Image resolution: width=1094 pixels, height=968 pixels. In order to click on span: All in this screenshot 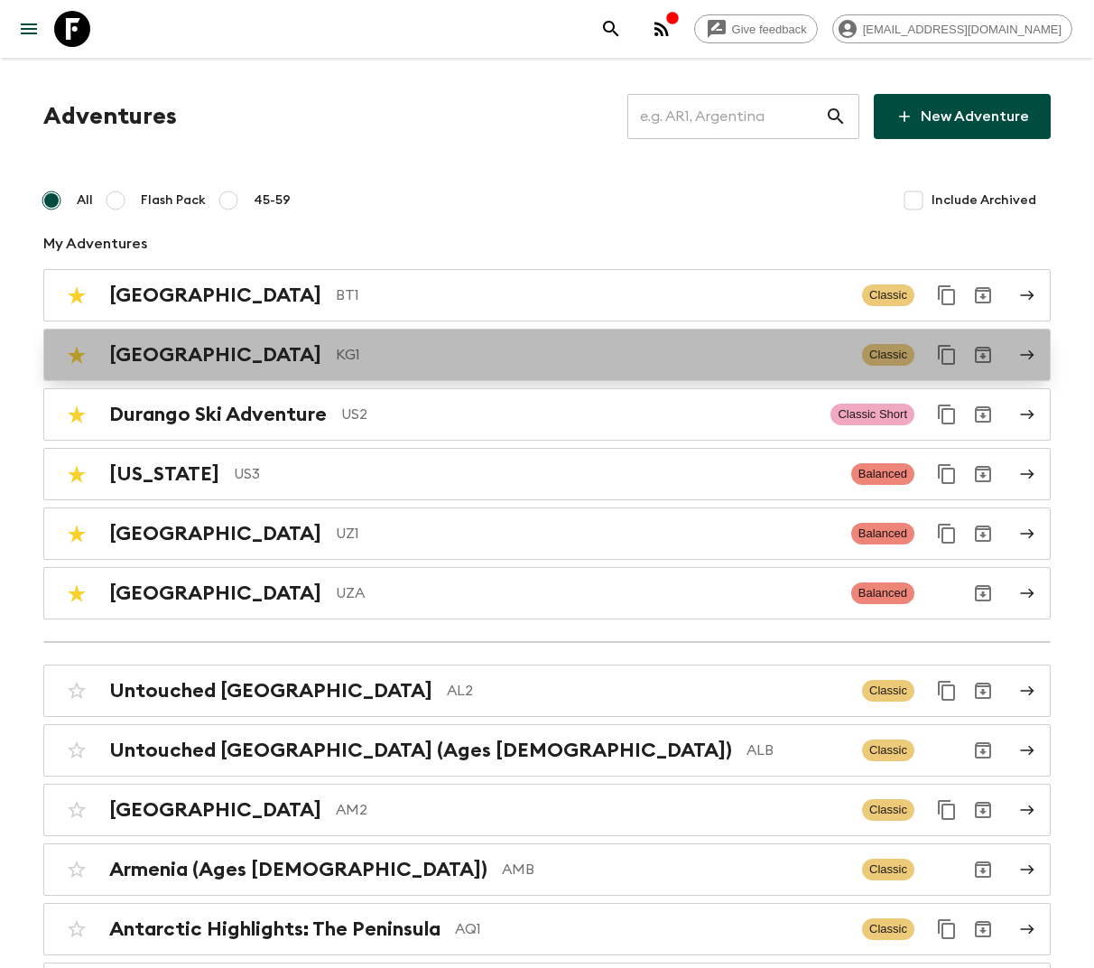, I will do `click(85, 200)`.